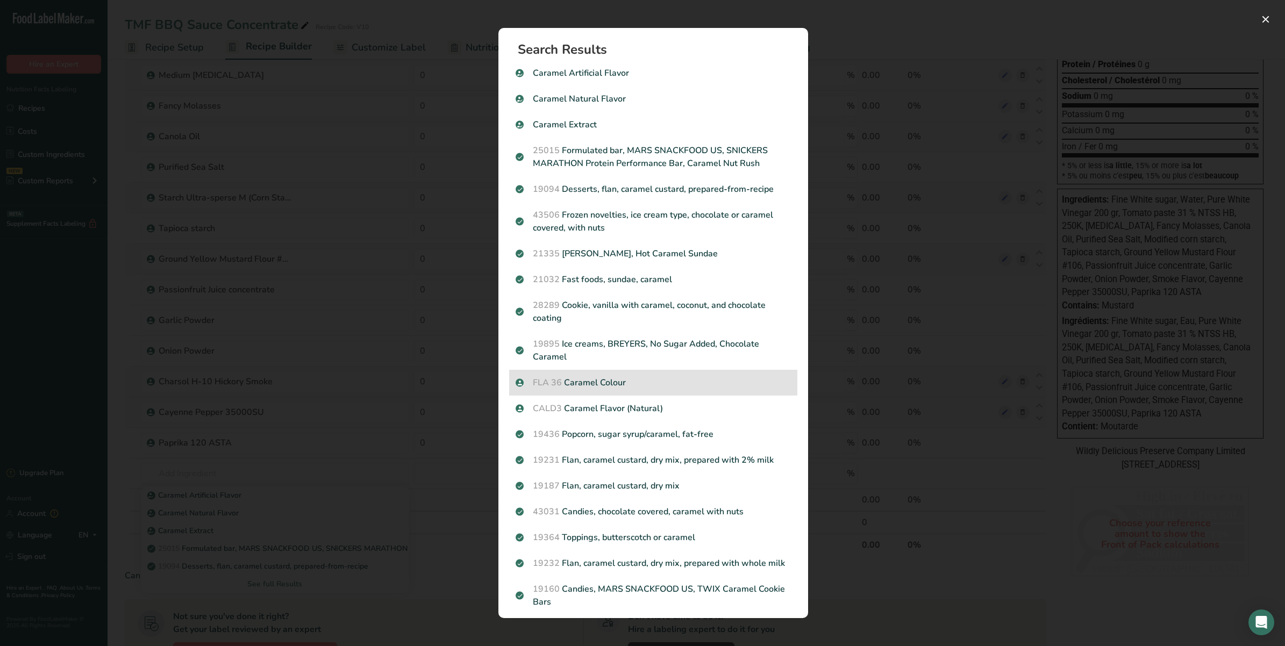 This screenshot has height=646, width=1285. I want to click on p: Candies, MARS SNACKFOOD US, TWIX Caramel Cookie Bars, so click(653, 596).